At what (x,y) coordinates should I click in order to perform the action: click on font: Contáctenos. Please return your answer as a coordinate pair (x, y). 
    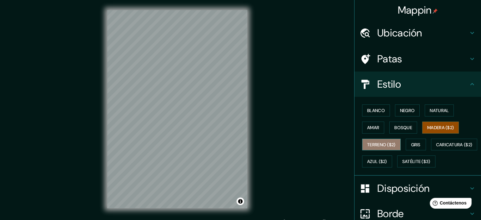
    Looking at the image, I should click on (28, 8).